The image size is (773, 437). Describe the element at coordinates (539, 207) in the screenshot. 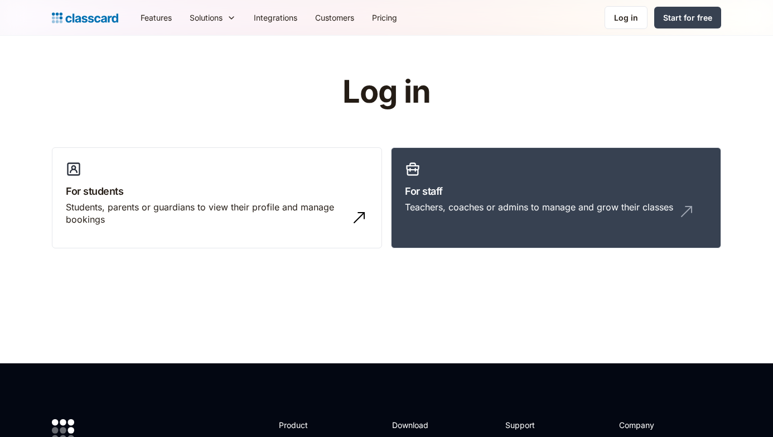

I see `div: Teachers, coaches or admins to manage and grow their classes` at that location.